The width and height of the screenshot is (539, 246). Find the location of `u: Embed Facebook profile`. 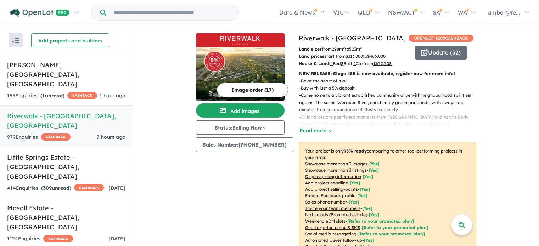

u: Embed Facebook profile is located at coordinates (330, 196).